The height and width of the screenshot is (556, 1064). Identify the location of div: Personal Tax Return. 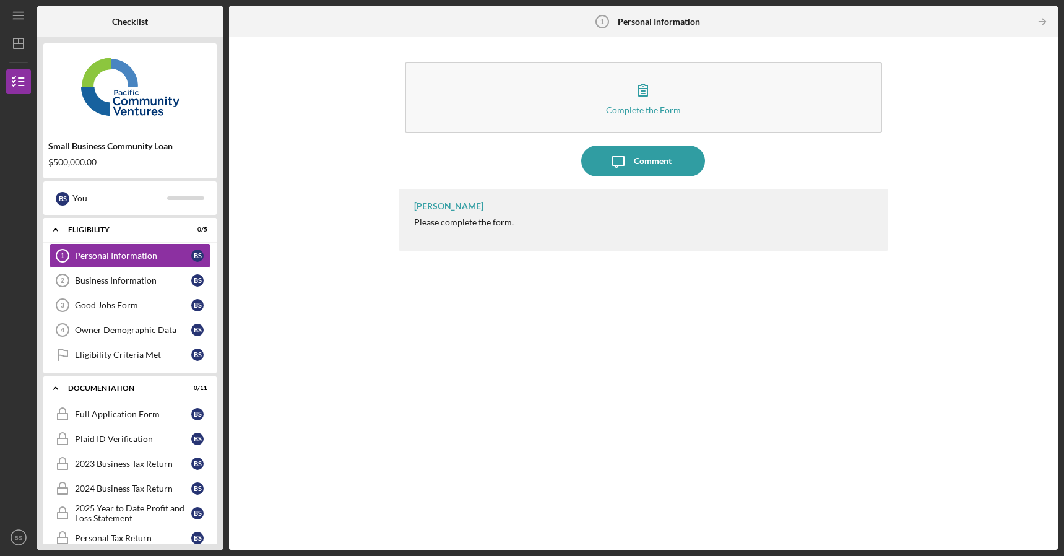
(133, 538).